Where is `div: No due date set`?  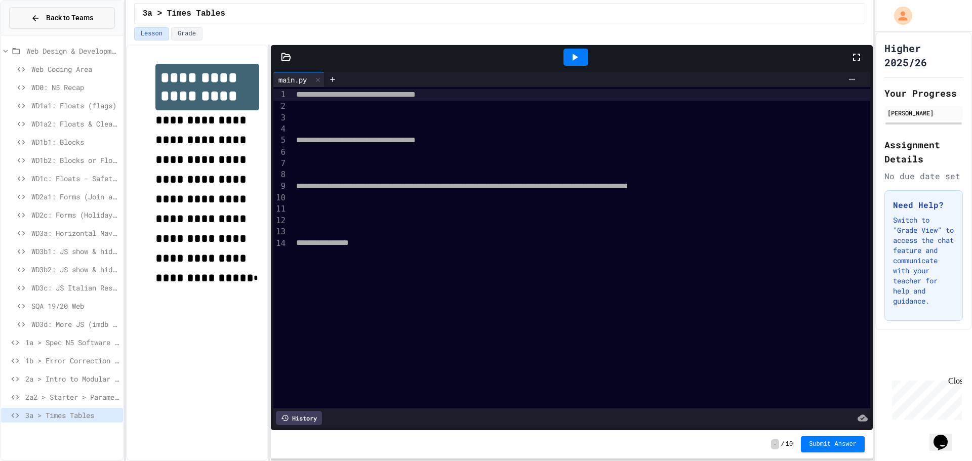
div: No due date set is located at coordinates (924, 176).